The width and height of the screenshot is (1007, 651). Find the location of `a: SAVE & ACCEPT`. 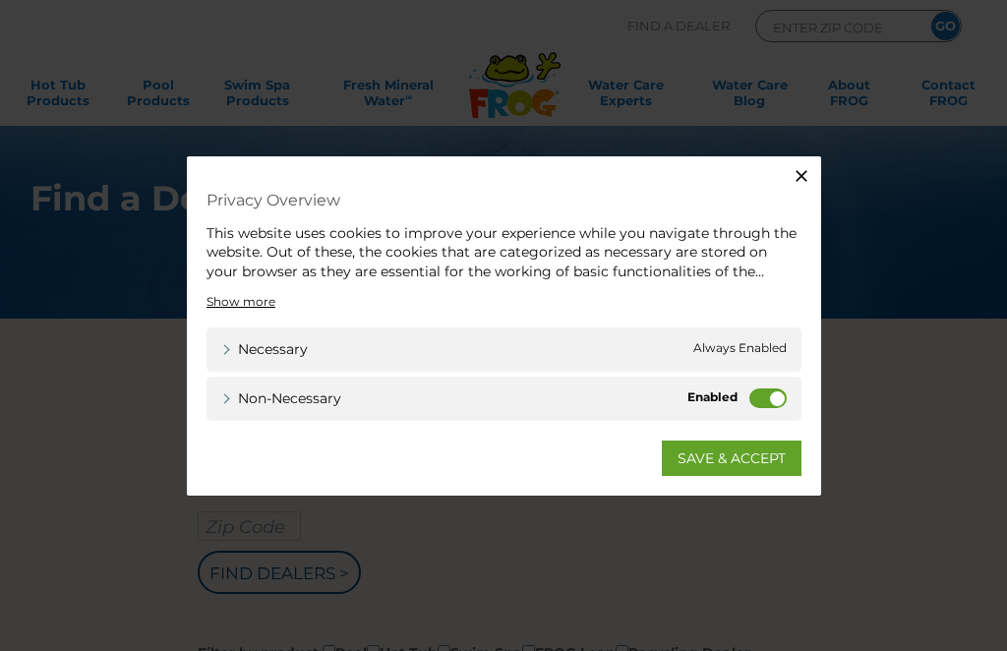

a: SAVE & ACCEPT is located at coordinates (731, 458).